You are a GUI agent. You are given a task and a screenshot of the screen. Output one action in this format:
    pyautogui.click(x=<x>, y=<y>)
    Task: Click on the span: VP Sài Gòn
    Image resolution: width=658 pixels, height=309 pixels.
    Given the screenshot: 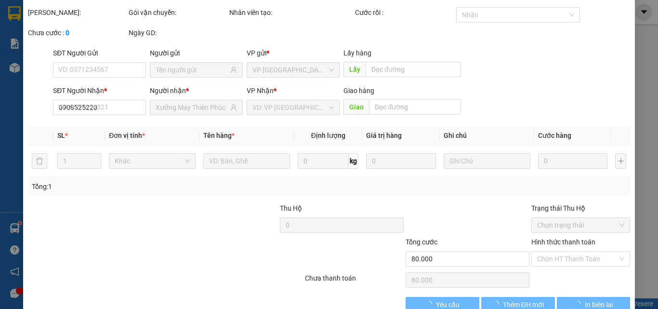 What is the action you would take?
    pyautogui.click(x=293, y=70)
    